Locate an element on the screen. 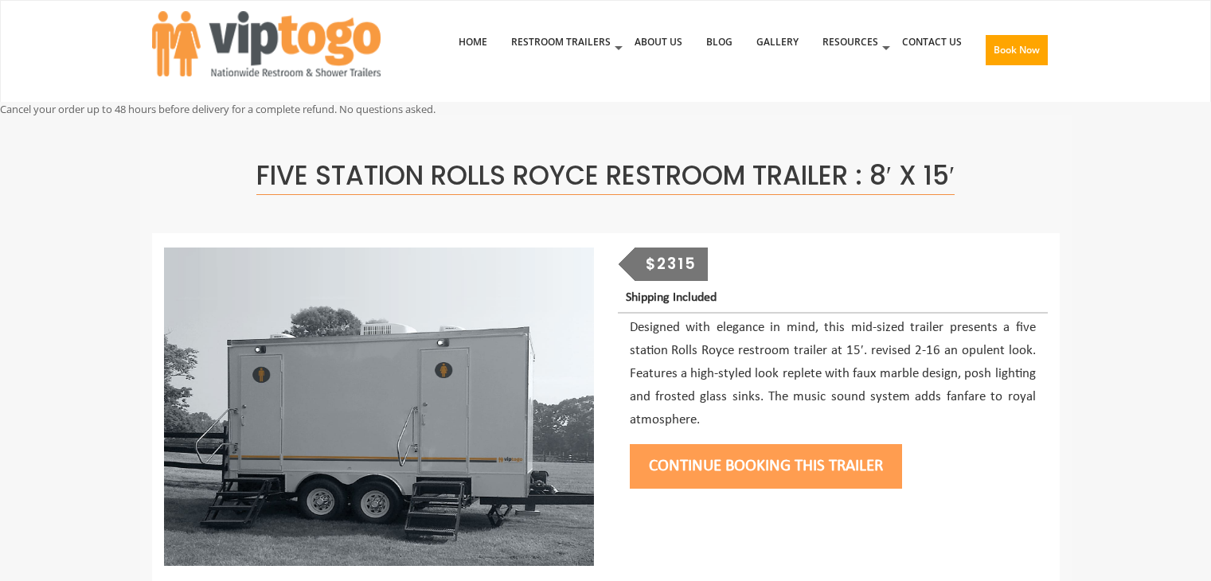  p: Shipping Included is located at coordinates (836, 298).